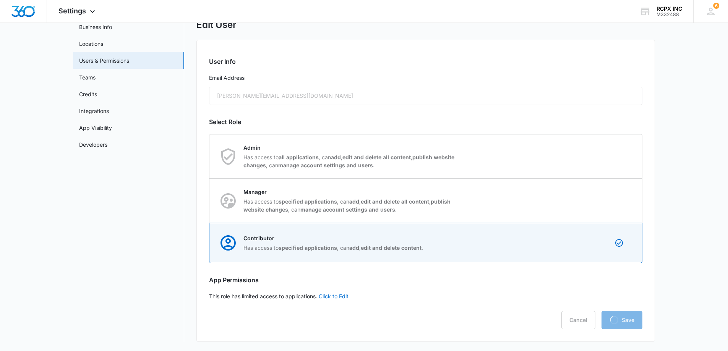 The image size is (728, 351). Describe the element at coordinates (72, 11) in the screenshot. I see `span: Settings` at that location.